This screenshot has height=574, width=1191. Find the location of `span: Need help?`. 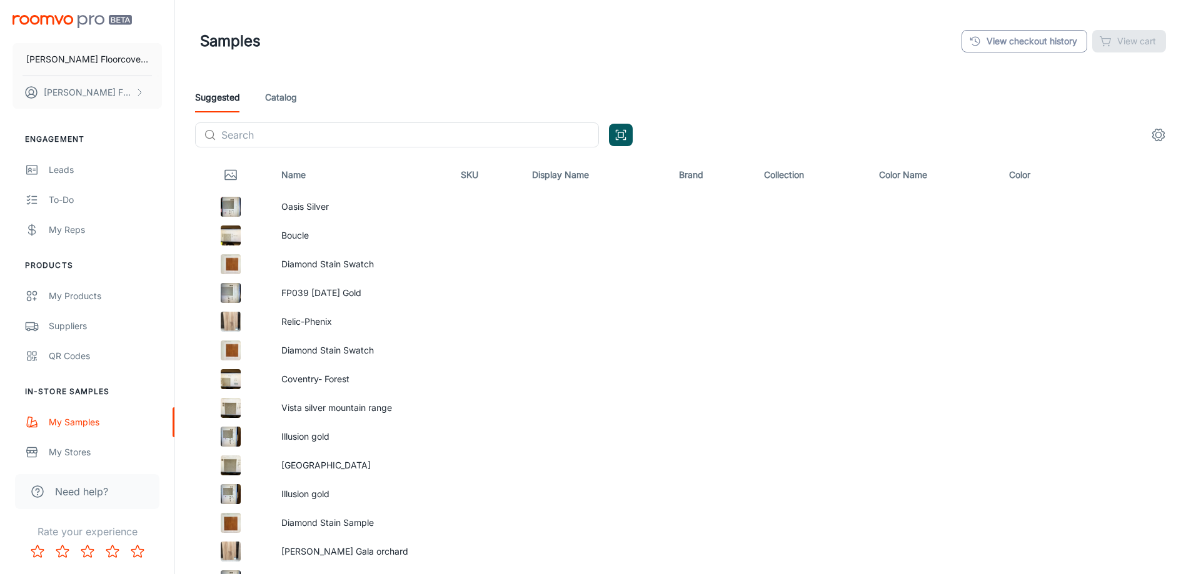

span: Need help? is located at coordinates (81, 492).